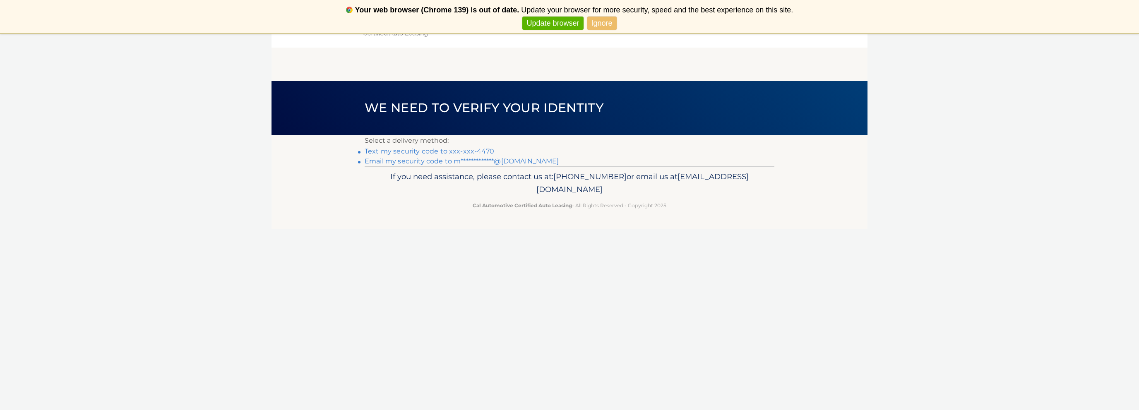 The height and width of the screenshot is (410, 1139). What do you see at coordinates (437, 10) in the screenshot?
I see `b: Your web browser (Chrome 139) is out of date.` at bounding box center [437, 10].